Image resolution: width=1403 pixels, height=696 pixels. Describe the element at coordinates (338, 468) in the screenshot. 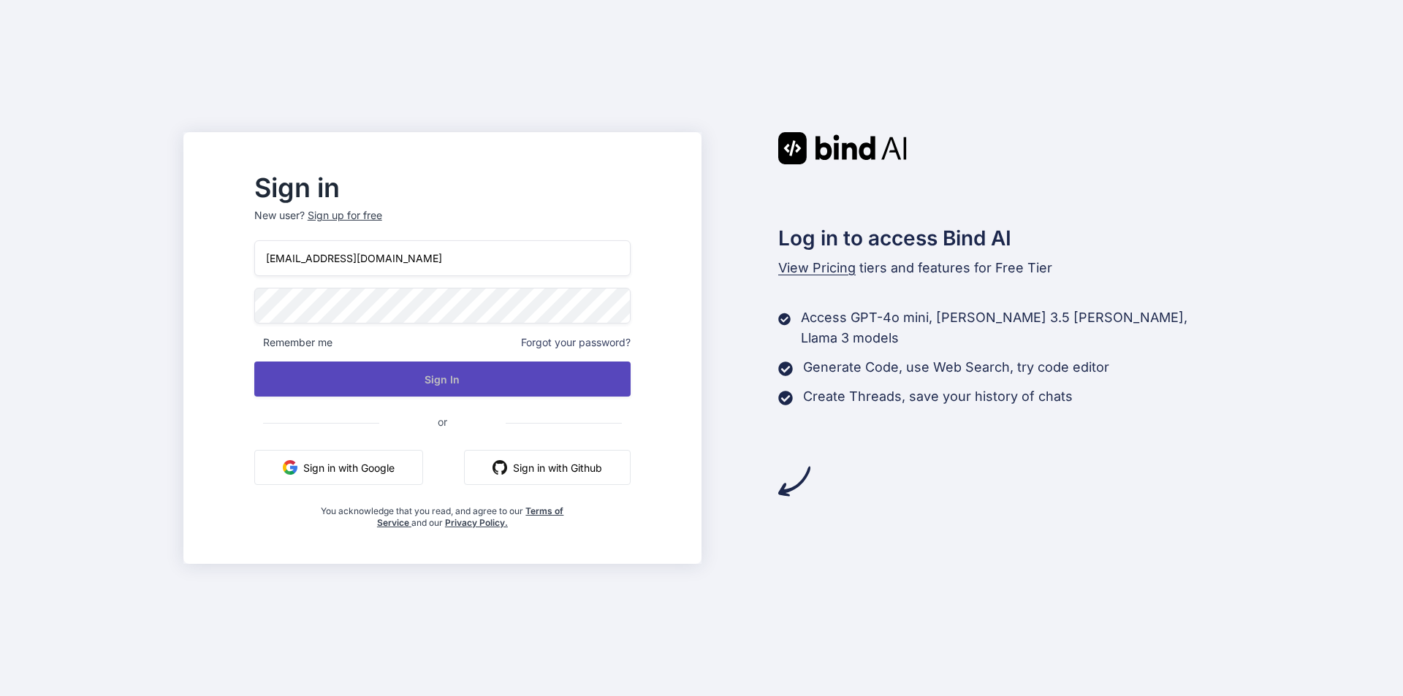

I see `button: Sign in with Google` at that location.